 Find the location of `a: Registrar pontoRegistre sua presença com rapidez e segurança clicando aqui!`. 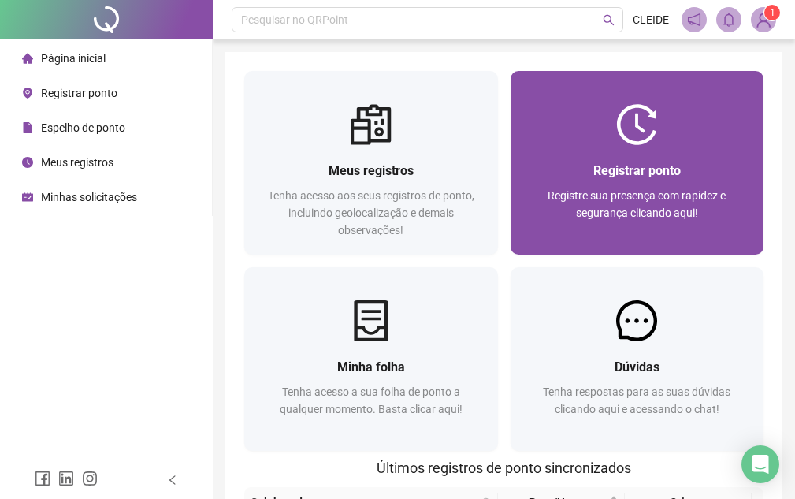

a: Registrar pontoRegistre sua presença com rapidez e segurança clicando aqui! is located at coordinates (638, 162).